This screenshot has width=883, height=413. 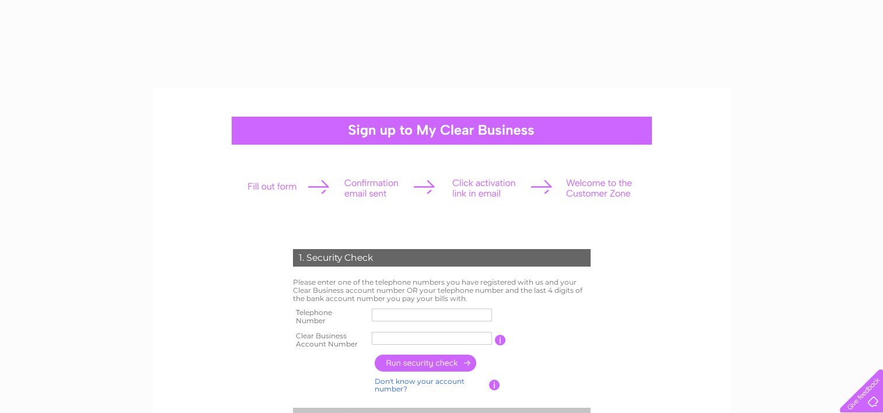 I want to click on td: Please enter one of the telephone numbers you have registered with us and your Clear Business acc..., so click(x=442, y=290).